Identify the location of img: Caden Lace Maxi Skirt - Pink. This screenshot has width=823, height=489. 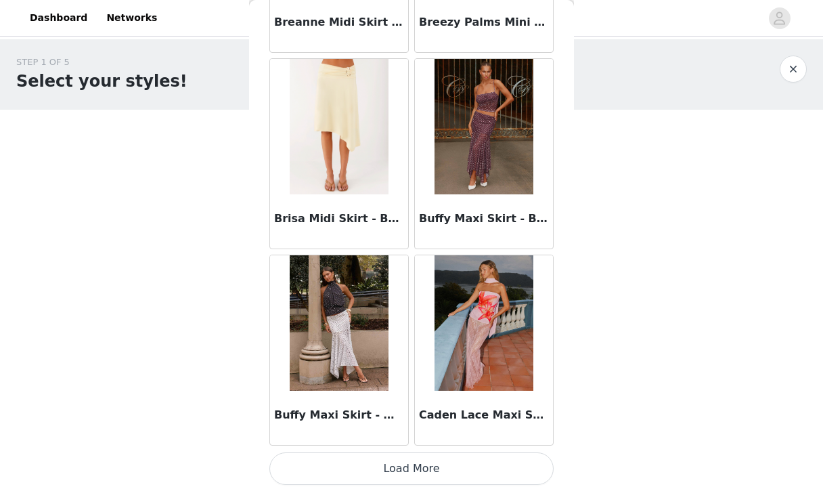
(484, 323).